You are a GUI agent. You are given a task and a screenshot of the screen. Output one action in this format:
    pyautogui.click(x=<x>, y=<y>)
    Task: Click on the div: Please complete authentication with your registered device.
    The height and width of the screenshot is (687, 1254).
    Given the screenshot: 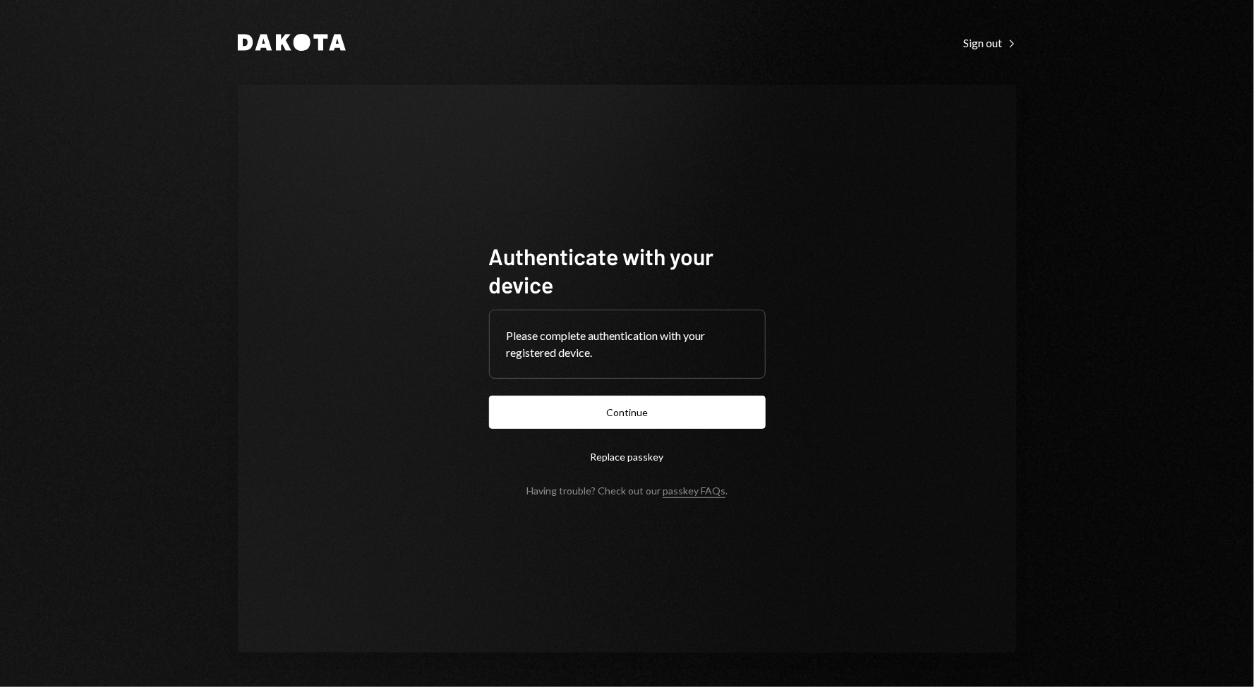 What is the action you would take?
    pyautogui.click(x=627, y=344)
    